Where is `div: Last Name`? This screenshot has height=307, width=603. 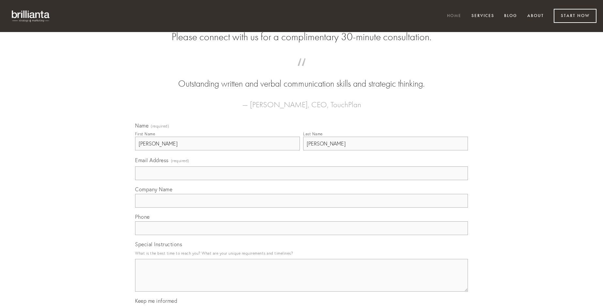
div: Last Name is located at coordinates (313, 134).